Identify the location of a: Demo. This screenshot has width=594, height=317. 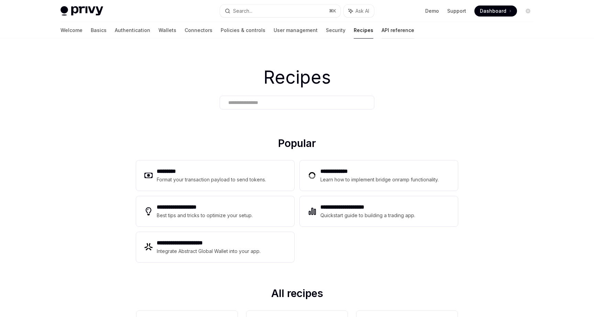
(432, 11).